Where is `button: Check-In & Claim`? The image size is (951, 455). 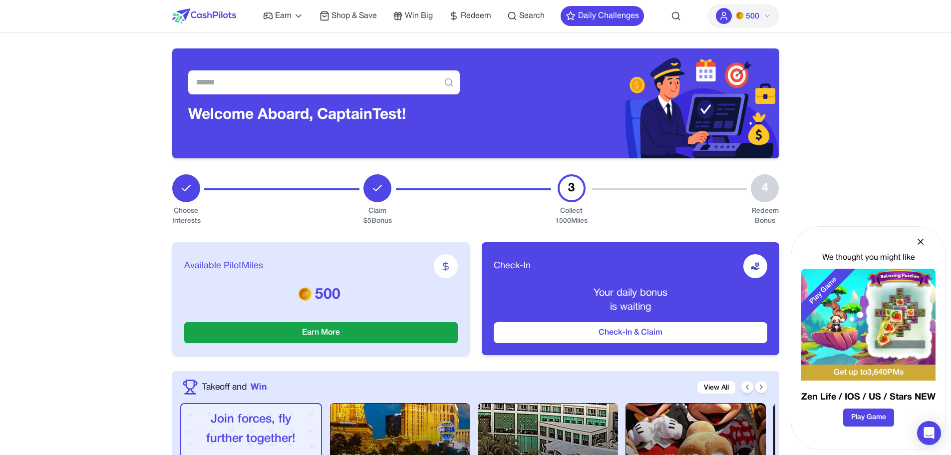 button: Check-In & Claim is located at coordinates (631, 332).